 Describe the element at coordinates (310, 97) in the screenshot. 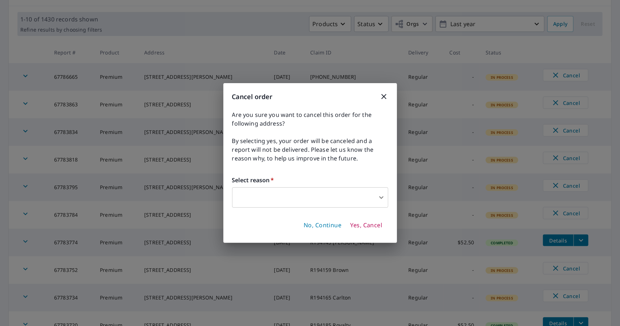

I see `h3: Cancel order` at that location.